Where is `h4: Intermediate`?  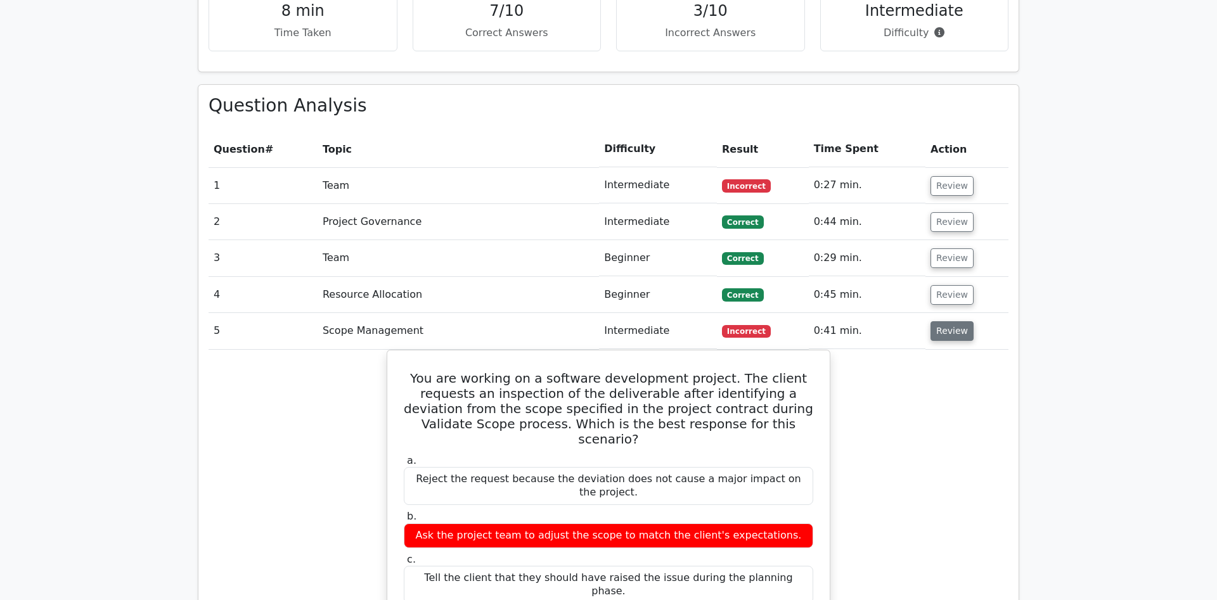 h4: Intermediate is located at coordinates (915, 11).